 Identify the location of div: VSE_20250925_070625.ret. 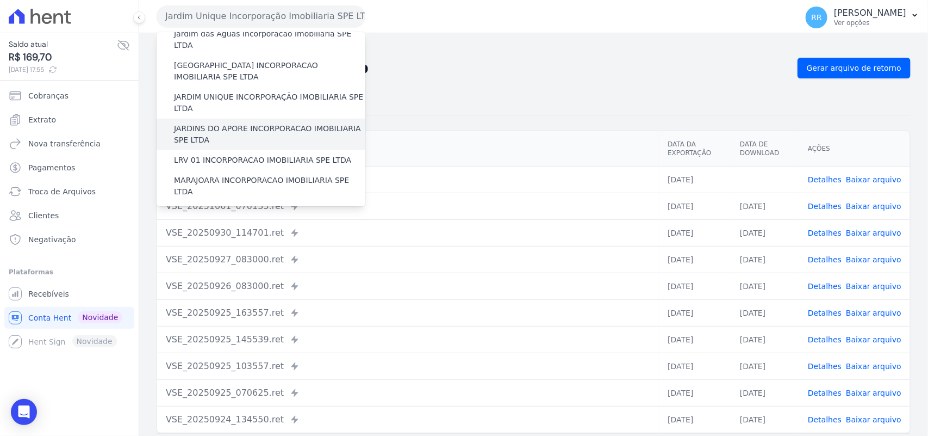
(408, 393).